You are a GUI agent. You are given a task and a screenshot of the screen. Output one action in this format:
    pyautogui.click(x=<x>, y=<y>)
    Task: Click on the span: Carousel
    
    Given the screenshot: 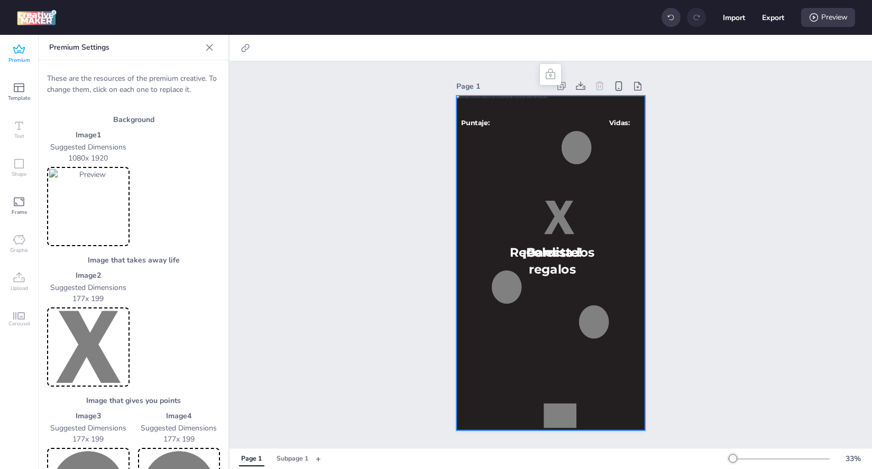 What is the action you would take?
    pyautogui.click(x=19, y=324)
    